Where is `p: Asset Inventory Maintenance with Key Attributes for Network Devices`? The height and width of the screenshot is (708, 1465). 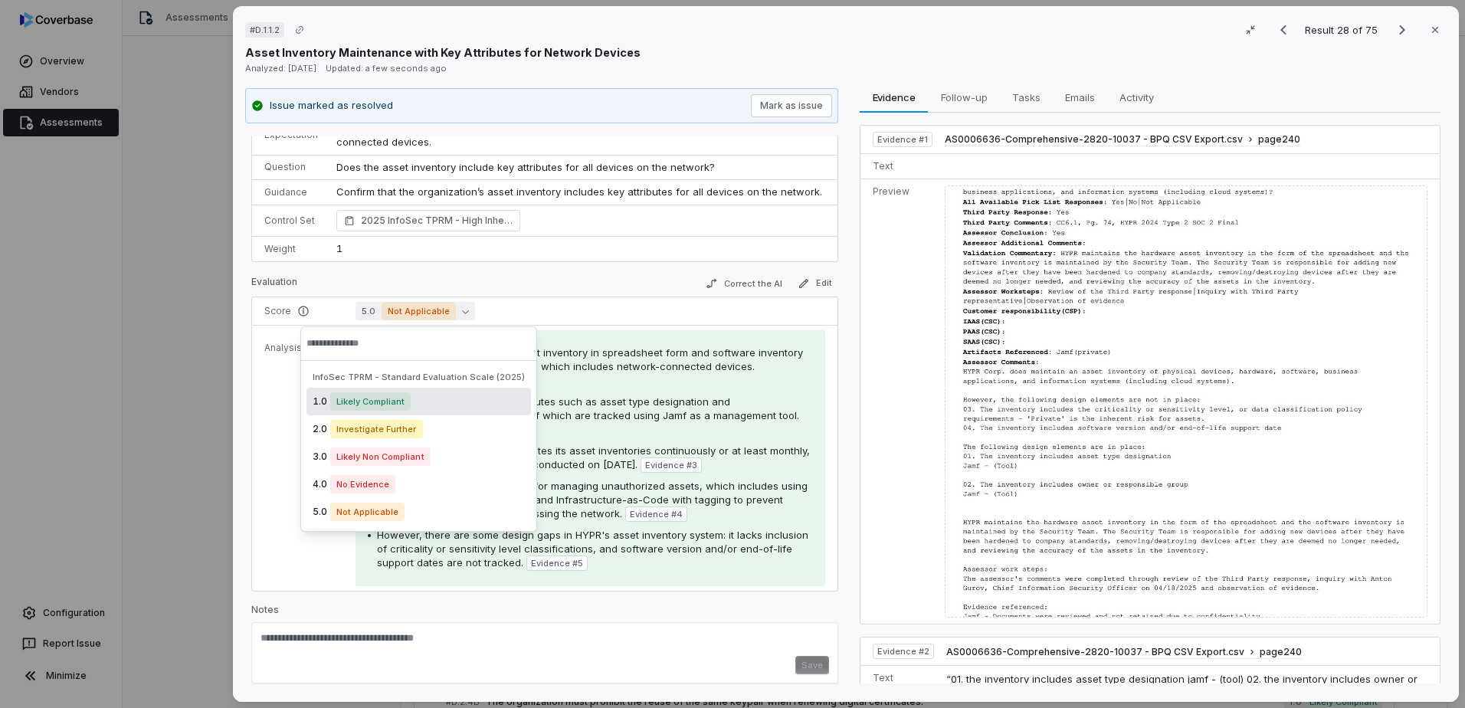 p: Asset Inventory Maintenance with Key Attributes for Network Devices is located at coordinates (443, 52).